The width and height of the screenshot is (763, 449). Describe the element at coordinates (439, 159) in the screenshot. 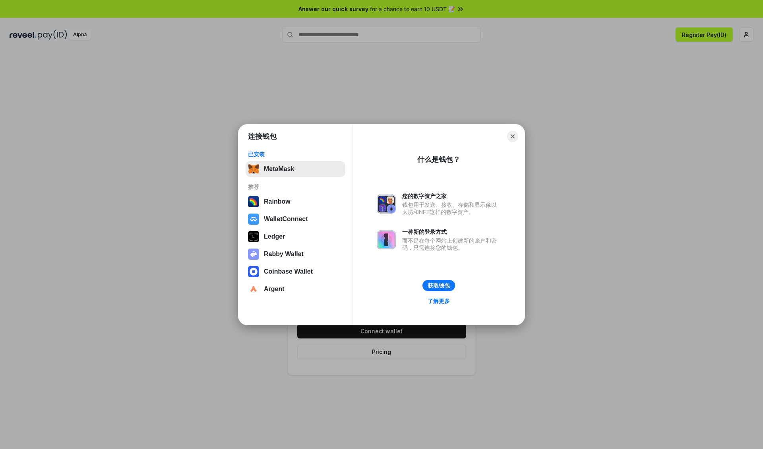

I see `div: 什么是钱包？` at that location.